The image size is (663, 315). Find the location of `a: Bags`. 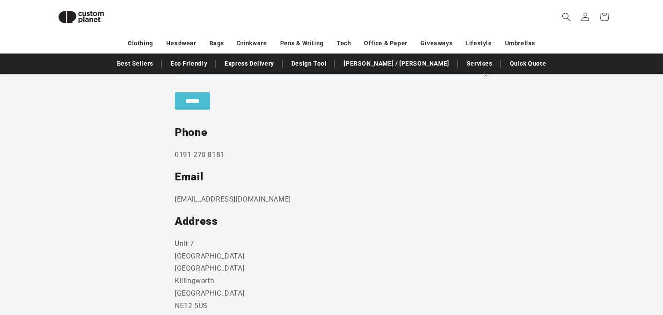

a: Bags is located at coordinates (217, 43).